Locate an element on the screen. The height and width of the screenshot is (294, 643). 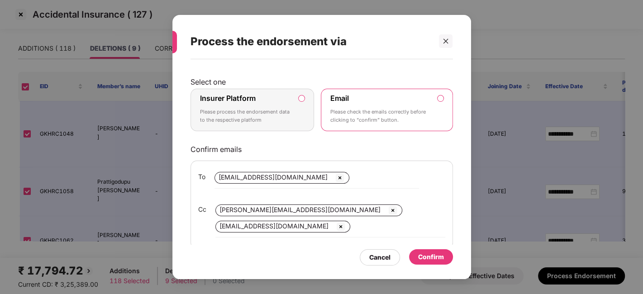
p: Confirm emails is located at coordinates (322, 149).